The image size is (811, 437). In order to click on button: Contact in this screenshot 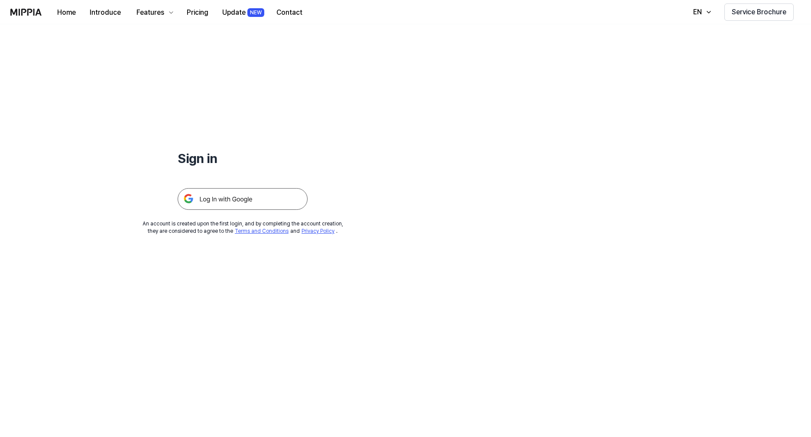, I will do `click(290, 13)`.